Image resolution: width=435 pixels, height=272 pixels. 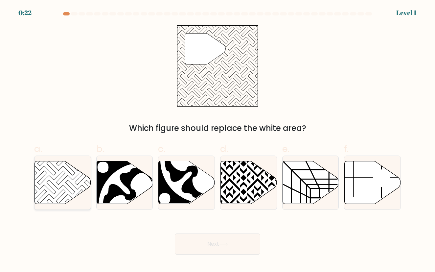 I want to click on div: Level 1, so click(x=406, y=13).